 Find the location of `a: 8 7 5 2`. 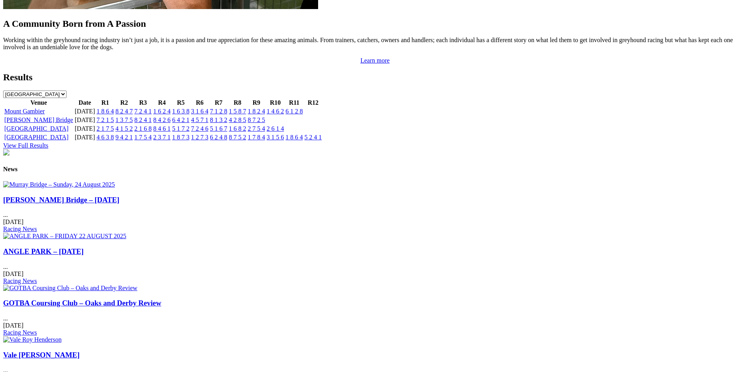

a: 8 7 5 2 is located at coordinates (238, 137).